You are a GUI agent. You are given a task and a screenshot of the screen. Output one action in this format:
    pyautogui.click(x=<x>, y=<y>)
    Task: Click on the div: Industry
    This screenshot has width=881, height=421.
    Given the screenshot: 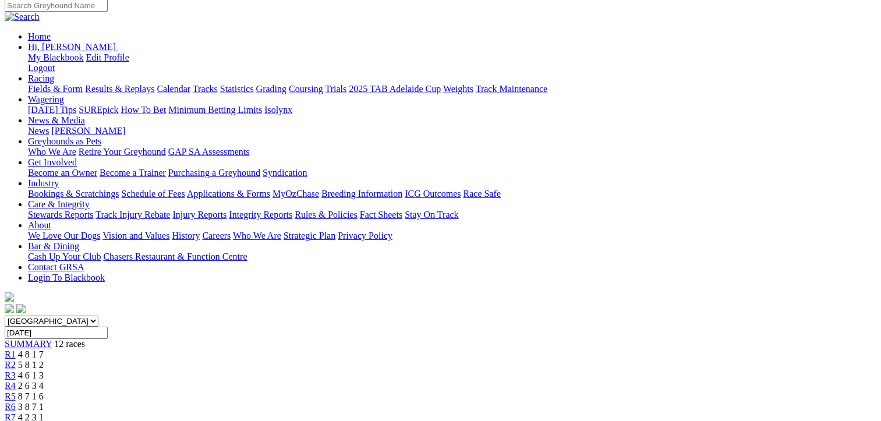 What is the action you would take?
    pyautogui.click(x=452, y=194)
    